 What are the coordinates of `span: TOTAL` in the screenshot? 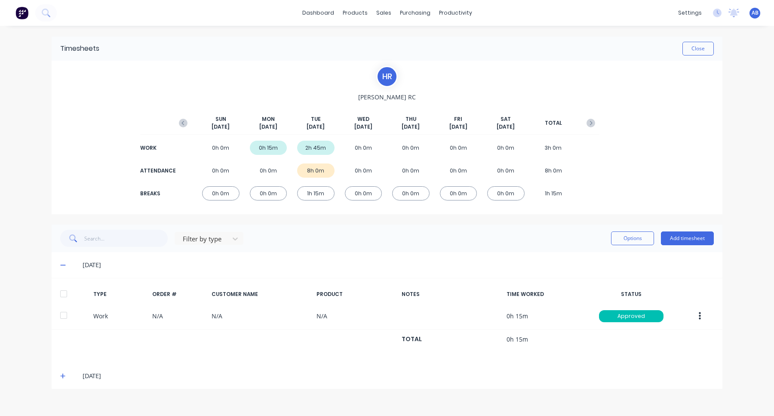 It's located at (553, 123).